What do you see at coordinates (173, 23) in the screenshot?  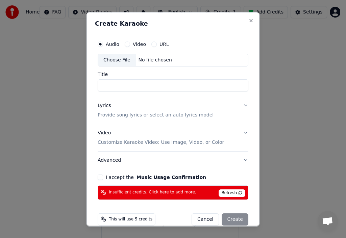 I see `h2: Create Karaoke` at bounding box center [173, 23].